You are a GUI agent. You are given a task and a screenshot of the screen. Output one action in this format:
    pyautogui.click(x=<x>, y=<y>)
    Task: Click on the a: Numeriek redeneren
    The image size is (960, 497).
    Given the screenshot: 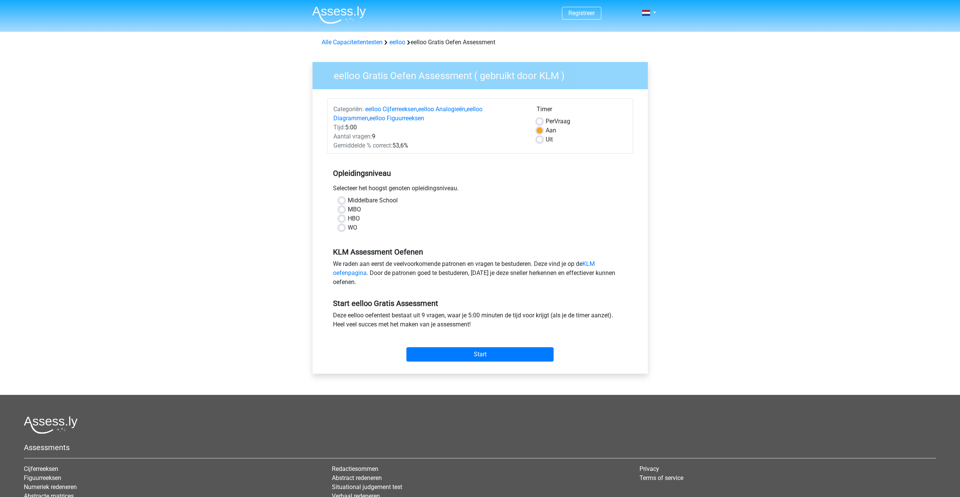 What is the action you would take?
    pyautogui.click(x=50, y=487)
    